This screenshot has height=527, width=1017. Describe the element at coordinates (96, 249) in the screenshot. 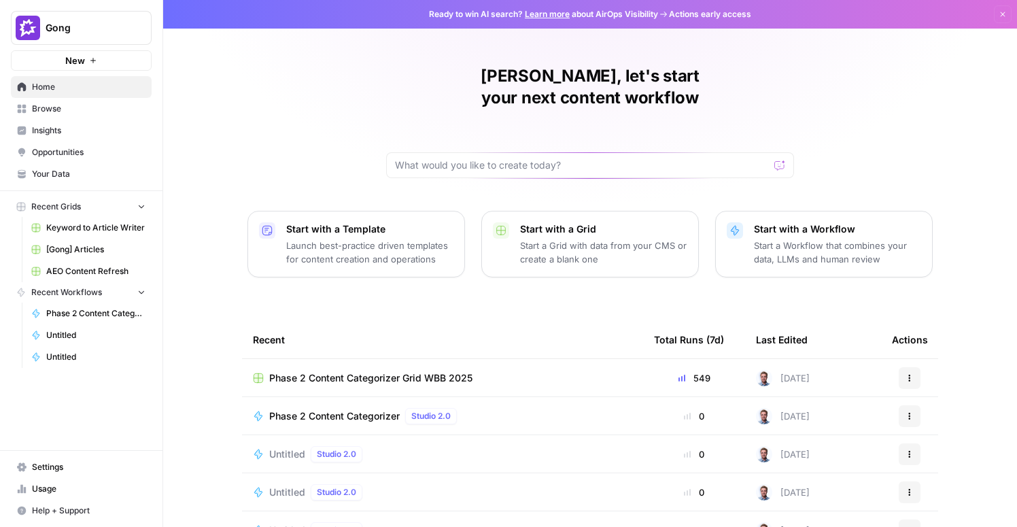

I see `span: [Gong] Articles` at that location.